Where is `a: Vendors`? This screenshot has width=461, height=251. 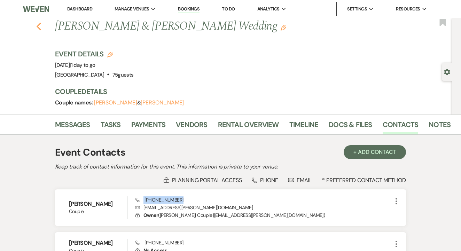
a: Vendors is located at coordinates (191, 127).